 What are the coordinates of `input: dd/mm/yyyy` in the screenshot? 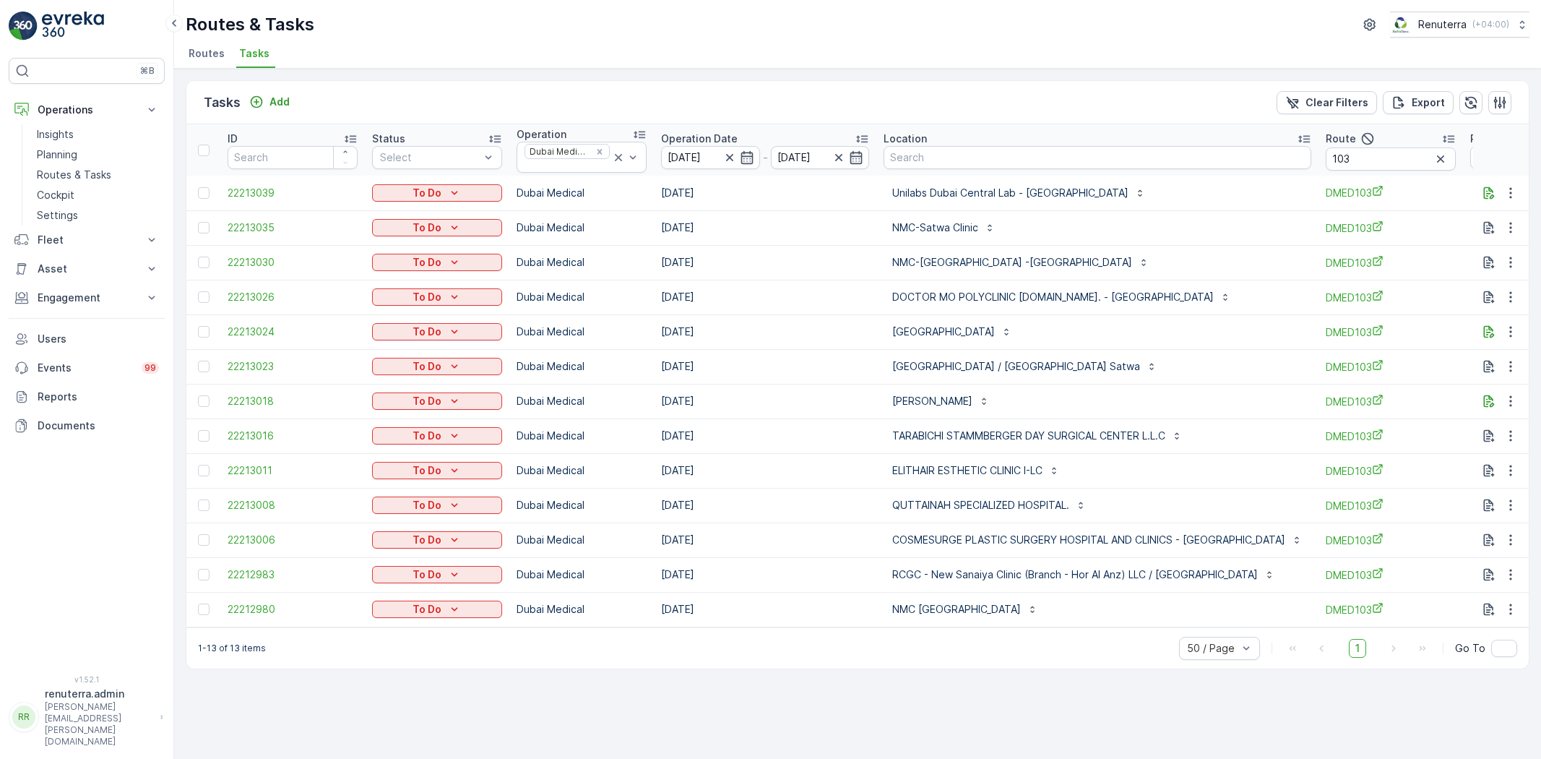 It's located at (820, 158).